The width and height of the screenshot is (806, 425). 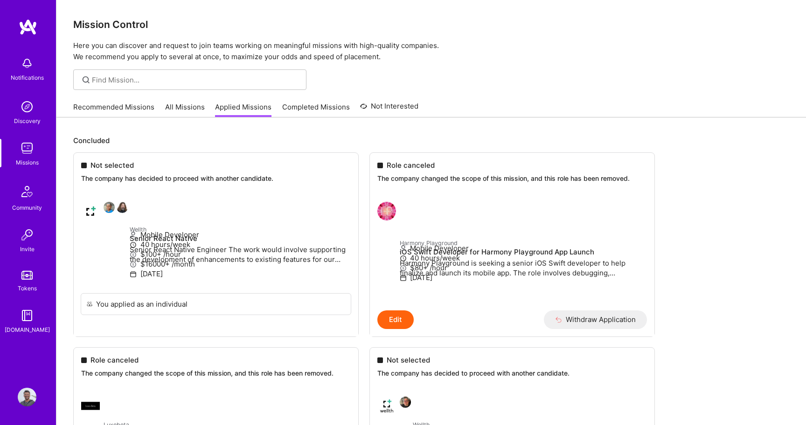 What do you see at coordinates (27, 121) in the screenshot?
I see `div: Discovery` at bounding box center [27, 121].